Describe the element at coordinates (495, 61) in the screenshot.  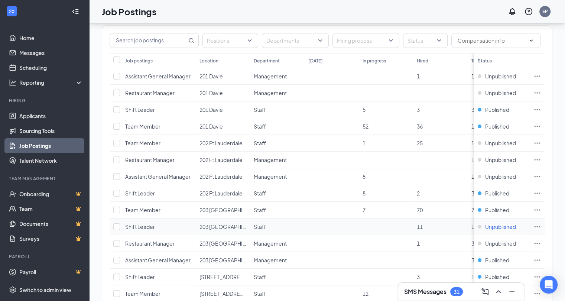
I see `th: Total` at that location.